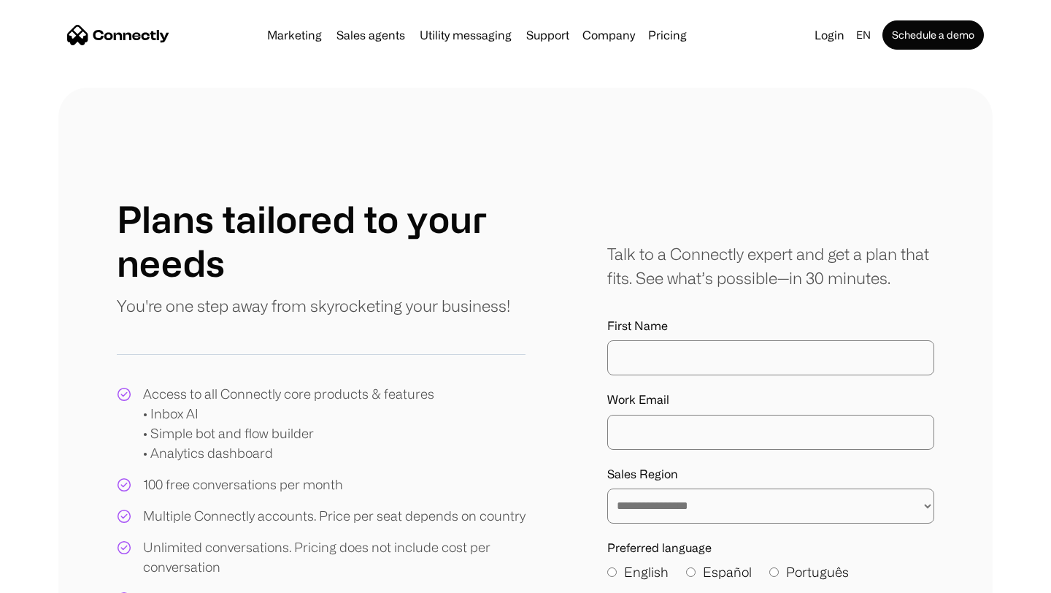 This screenshot has height=593, width=1051. I want to click on label: Español, so click(719, 572).